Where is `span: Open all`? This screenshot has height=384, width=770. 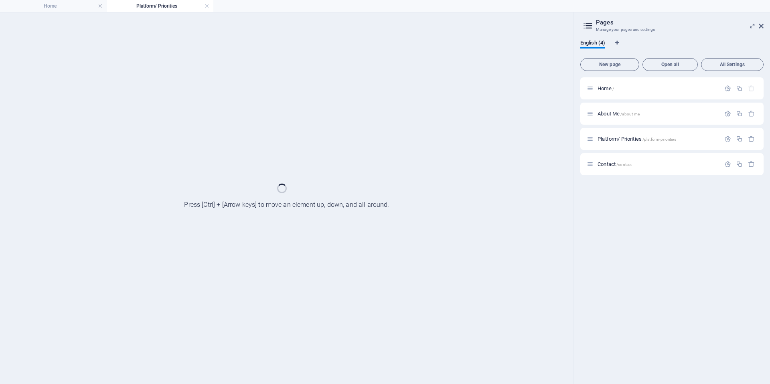
span: Open all is located at coordinates (670, 65).